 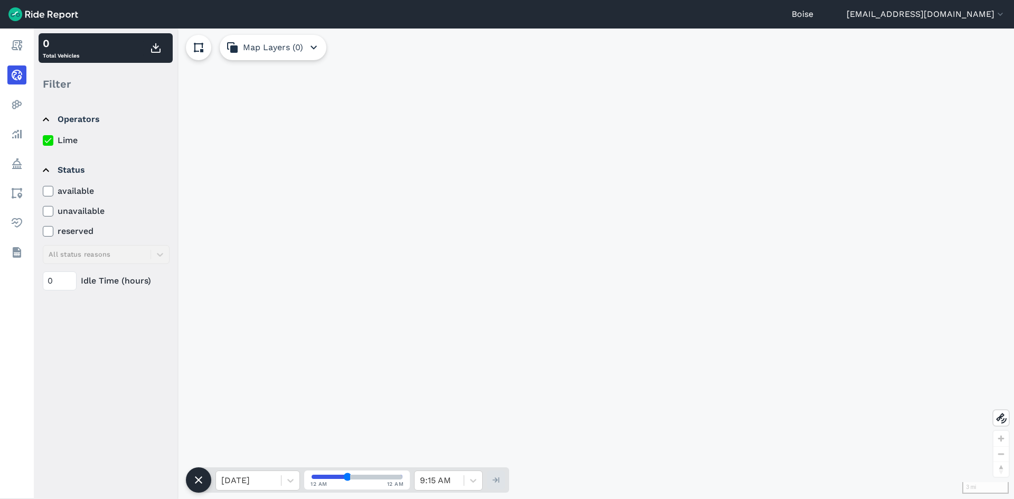 What do you see at coordinates (105, 170) in the screenshot?
I see `summary: Status` at bounding box center [105, 170].